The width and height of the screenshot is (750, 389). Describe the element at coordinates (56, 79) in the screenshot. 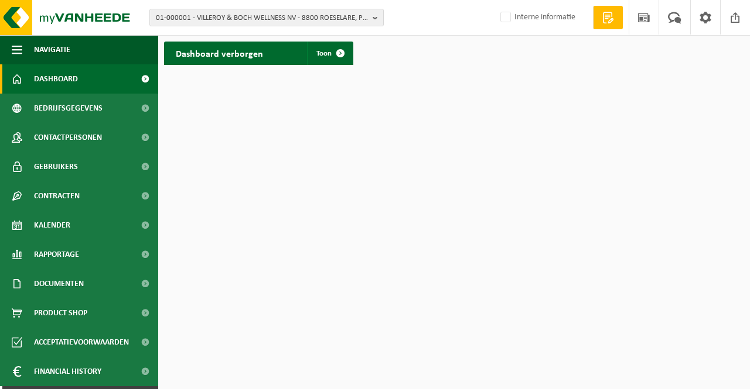

I see `span: Dashboard` at that location.